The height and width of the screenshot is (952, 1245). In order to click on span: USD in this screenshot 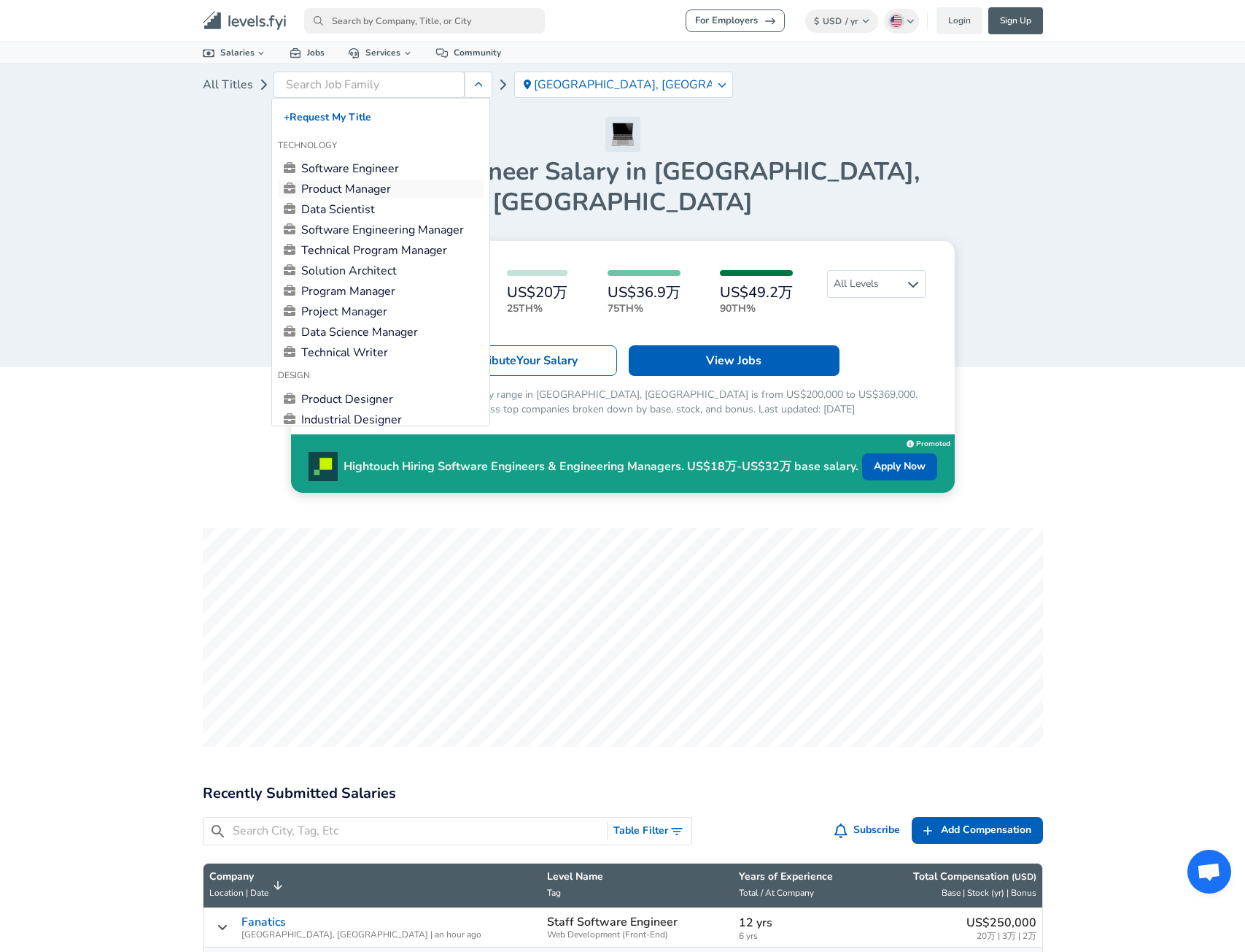, I will do `click(833, 21)`.